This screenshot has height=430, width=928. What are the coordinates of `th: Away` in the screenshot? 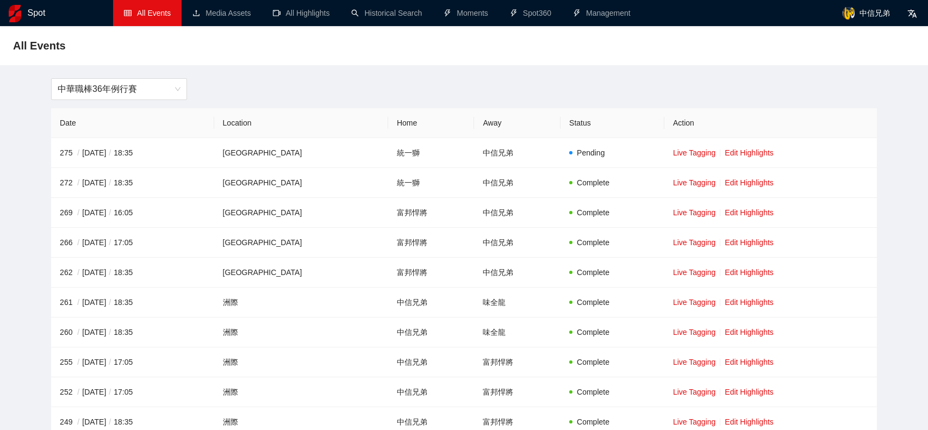 It's located at (517, 123).